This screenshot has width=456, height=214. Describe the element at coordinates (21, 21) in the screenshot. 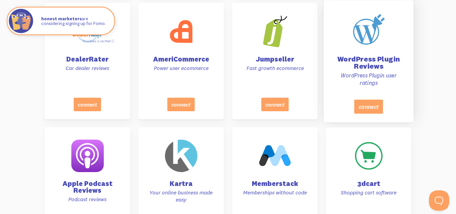

I see `img: Fomo` at that location.